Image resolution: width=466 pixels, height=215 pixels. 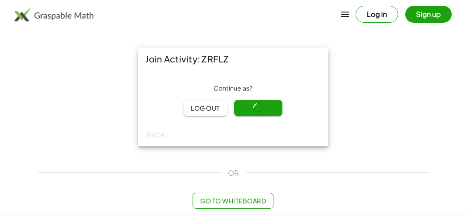 What do you see at coordinates (205, 108) in the screenshot?
I see `button: Log out` at bounding box center [205, 108].